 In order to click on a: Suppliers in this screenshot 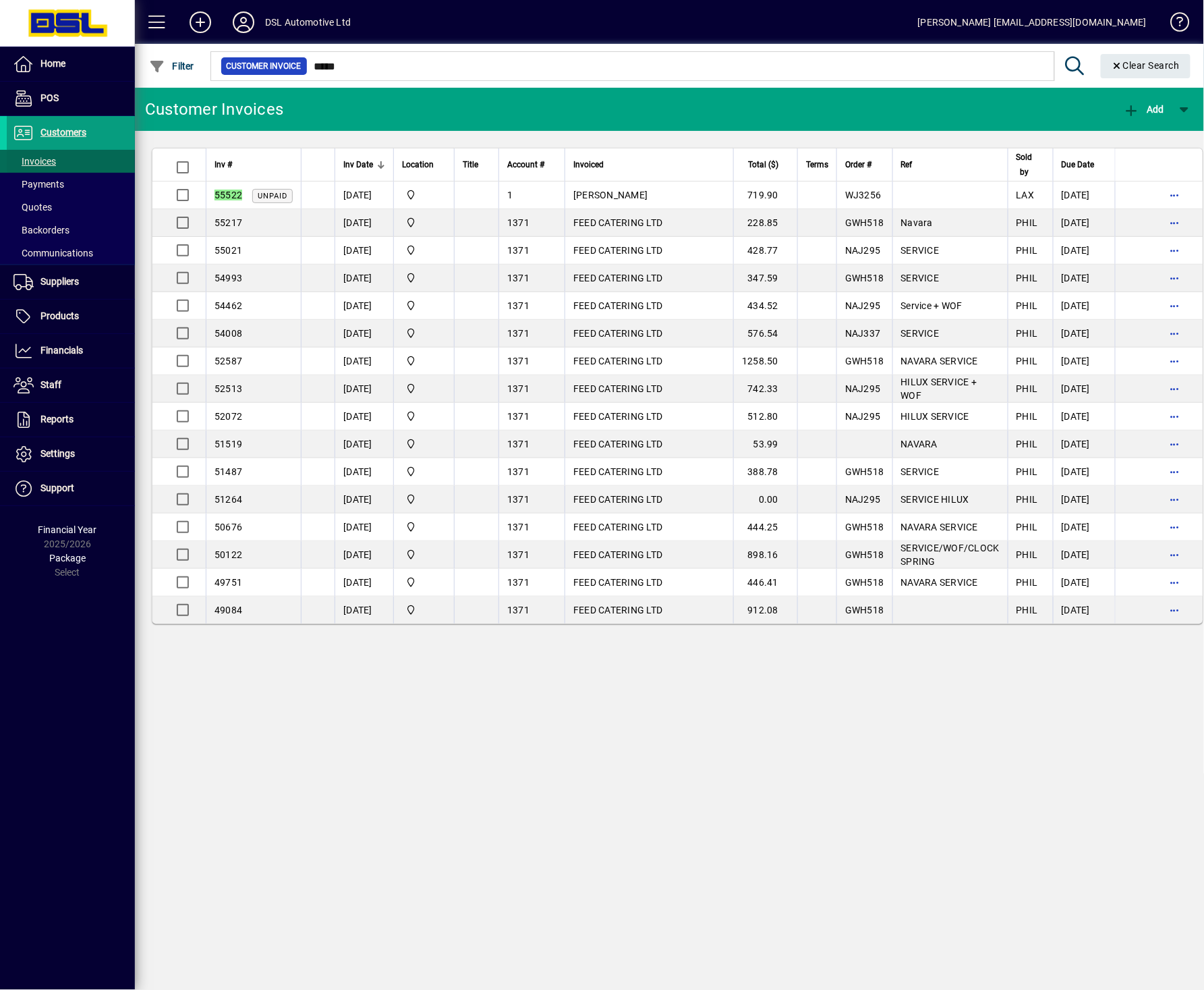, I will do `click(71, 282)`.